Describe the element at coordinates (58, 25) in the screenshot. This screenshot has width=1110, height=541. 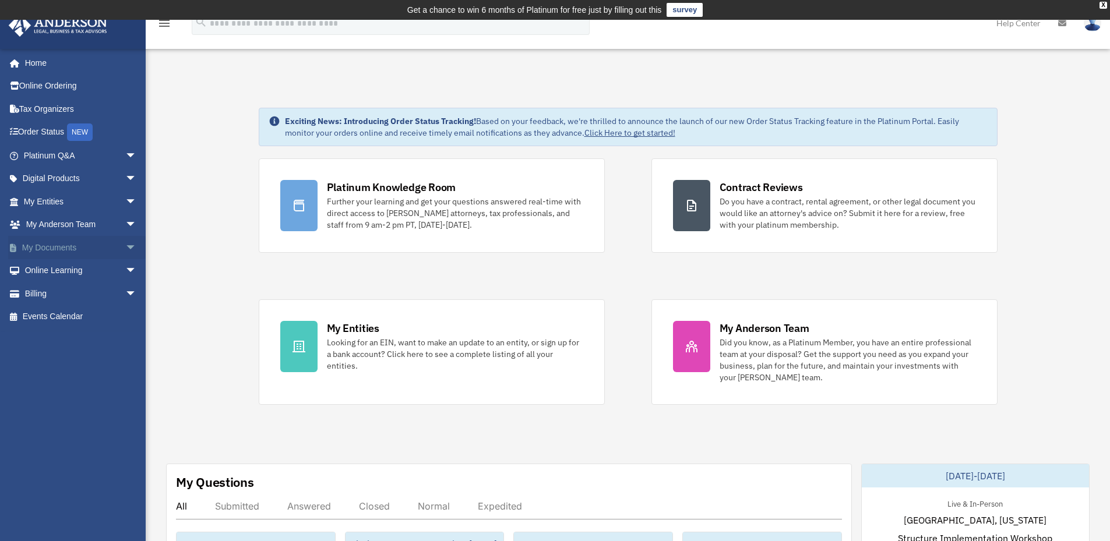
I see `img: Anderson Advisors Platinum Portal` at that location.